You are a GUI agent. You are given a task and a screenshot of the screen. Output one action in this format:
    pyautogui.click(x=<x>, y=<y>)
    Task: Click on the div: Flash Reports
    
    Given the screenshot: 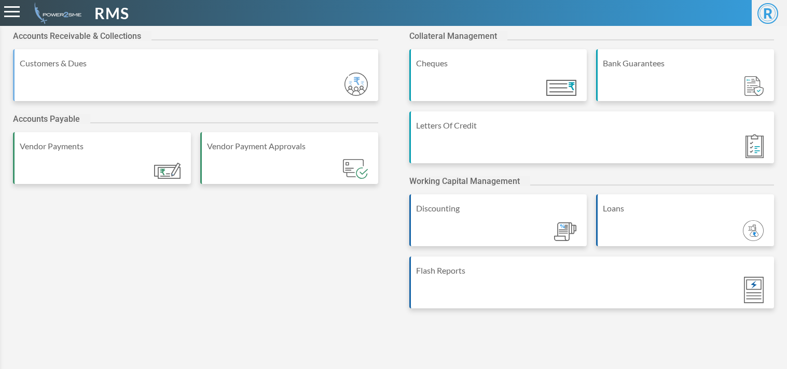 What is the action you would take?
    pyautogui.click(x=592, y=271)
    